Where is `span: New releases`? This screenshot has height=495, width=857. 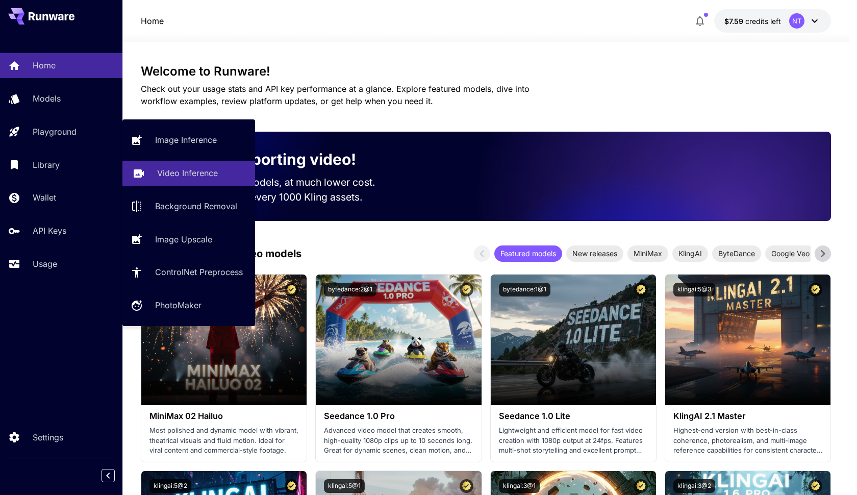
span: New releases is located at coordinates (595, 253).